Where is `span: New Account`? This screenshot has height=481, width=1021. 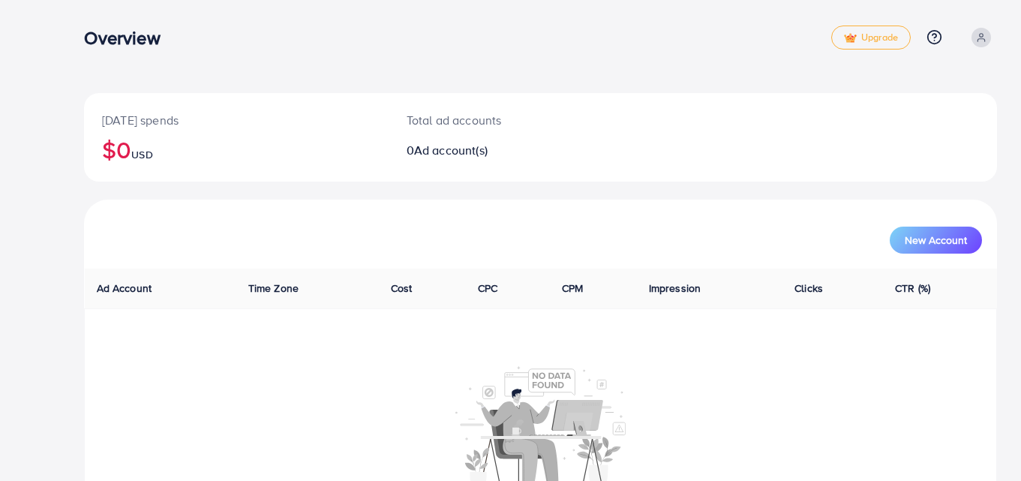 span: New Account is located at coordinates (935, 240).